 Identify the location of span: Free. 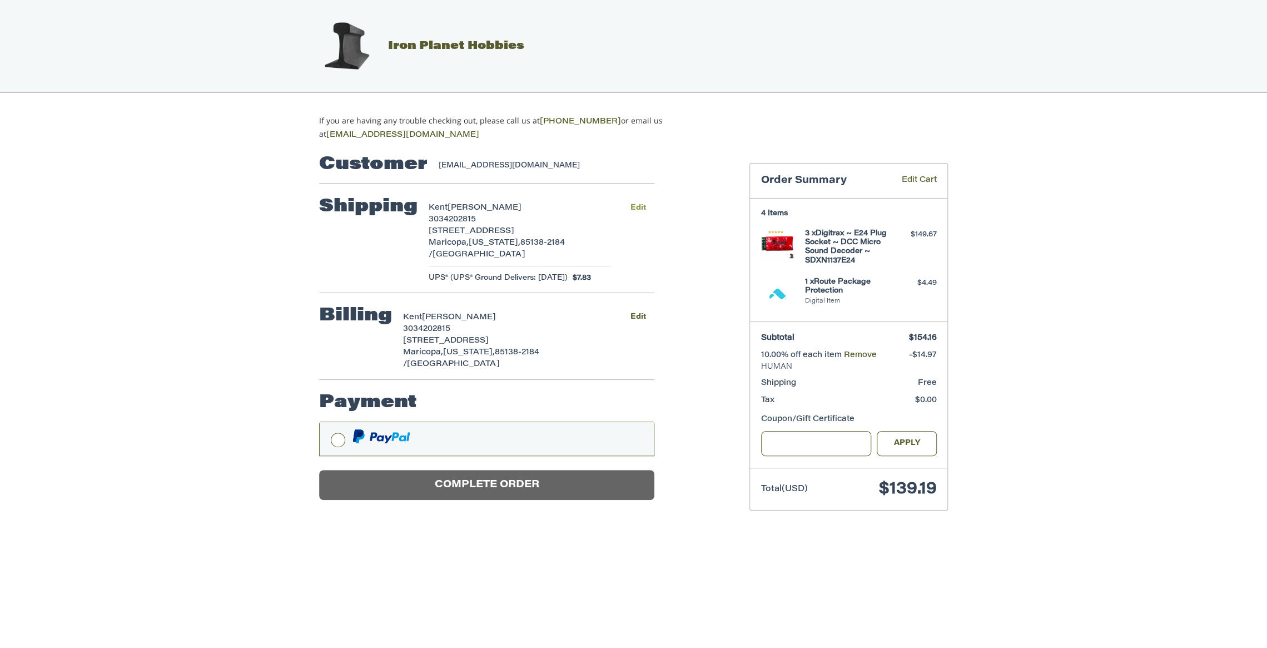
(928, 383).